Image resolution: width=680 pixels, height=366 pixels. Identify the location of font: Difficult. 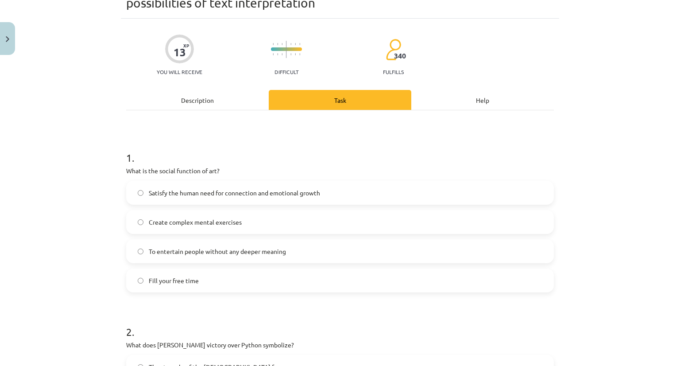
(287, 72).